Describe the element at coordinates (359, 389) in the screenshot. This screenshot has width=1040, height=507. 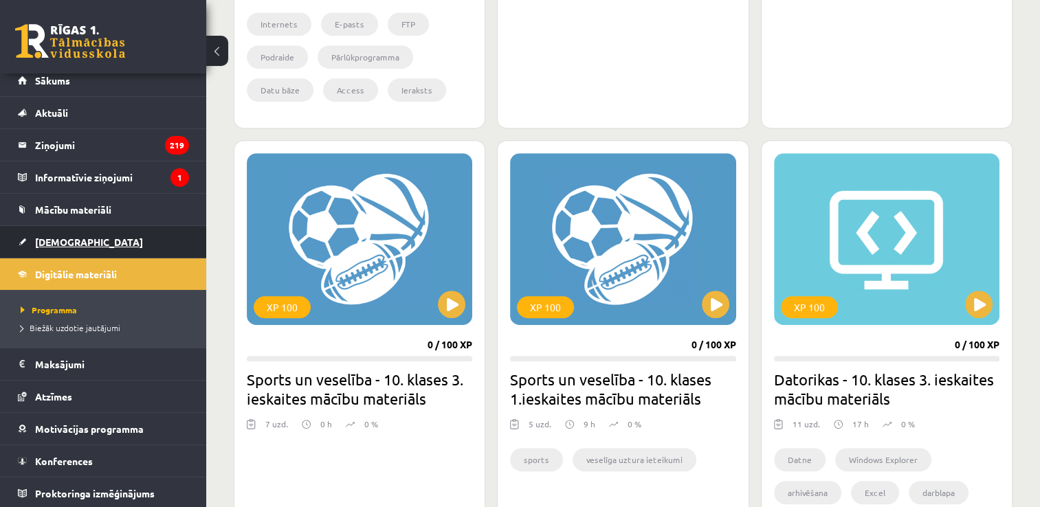
I see `h2: Sports un veselība - 10. klases 3. ieskaites mācību materiāls` at that location.